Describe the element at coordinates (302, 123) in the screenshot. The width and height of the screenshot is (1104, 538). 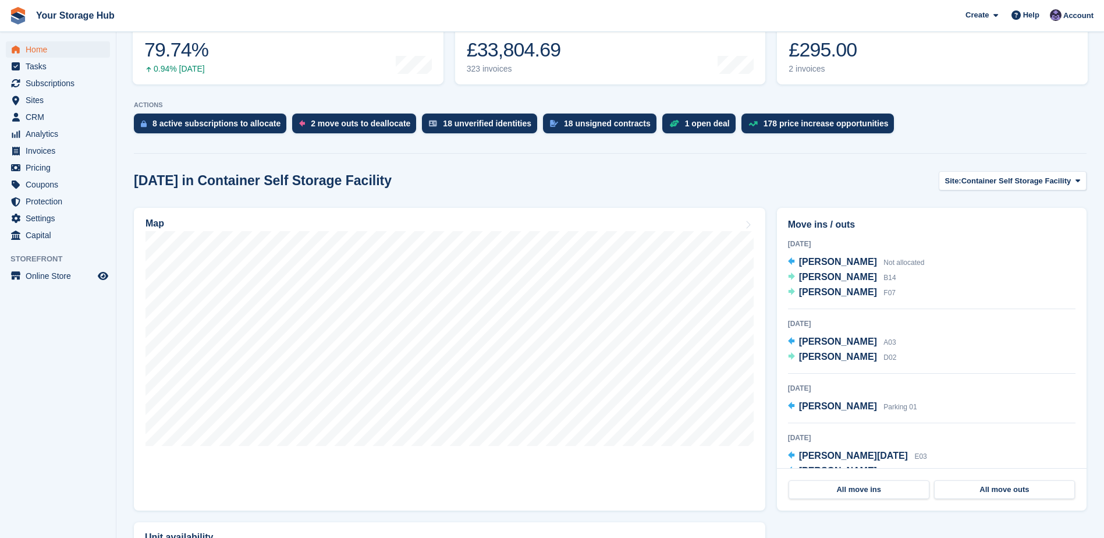
I see `img: move_outs_to_deallocate_icon-f764333ba52eb49d3ac5e1228854f67142a1ed5810a6f6cc68b1a99e826820c5.svg` at that location.